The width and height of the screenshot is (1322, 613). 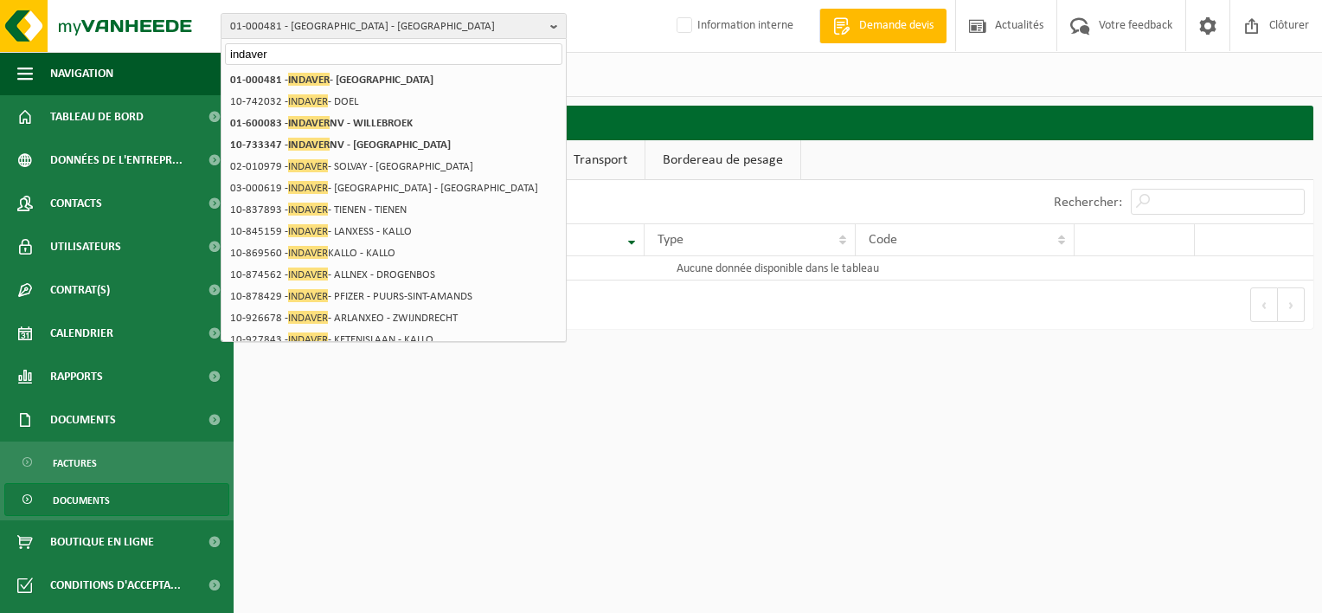 I want to click on li: 10-742032 - - DOEL, so click(x=394, y=101).